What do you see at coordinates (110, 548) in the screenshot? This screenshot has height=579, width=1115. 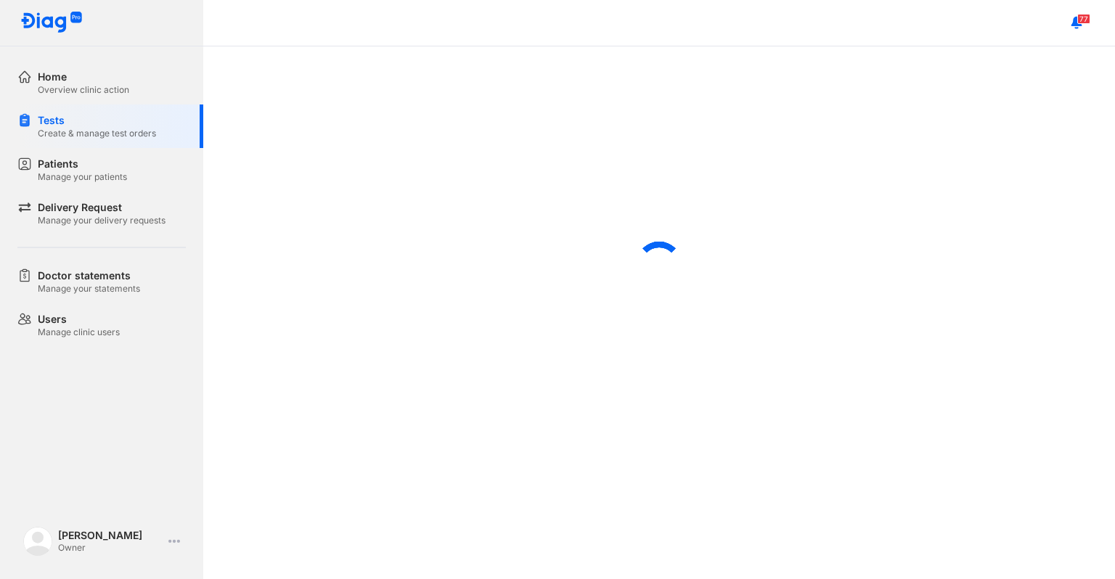 I see `div: Owner` at bounding box center [110, 548].